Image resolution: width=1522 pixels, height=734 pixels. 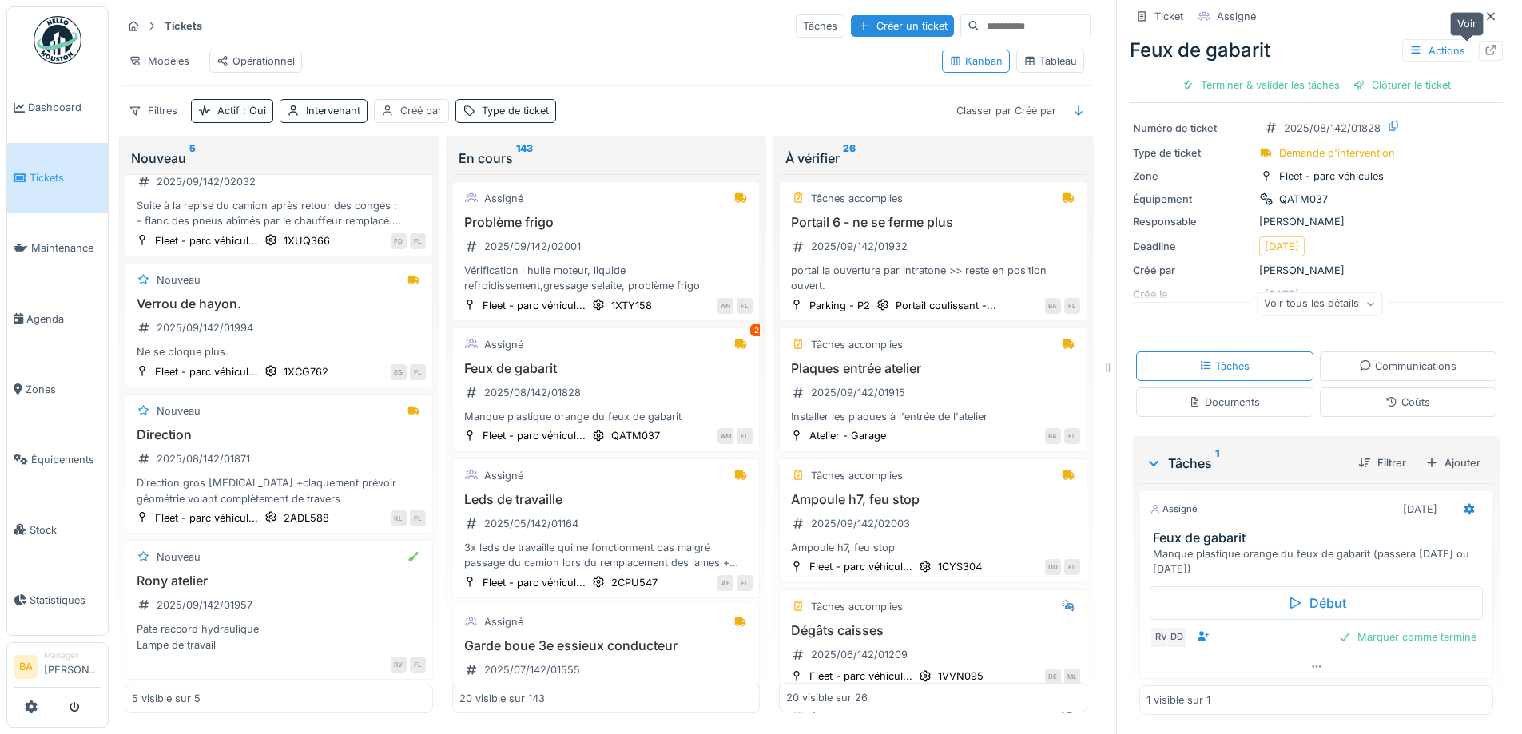 What do you see at coordinates (279, 304) in the screenshot?
I see `h3: Verrou de hayon.` at bounding box center [279, 304].